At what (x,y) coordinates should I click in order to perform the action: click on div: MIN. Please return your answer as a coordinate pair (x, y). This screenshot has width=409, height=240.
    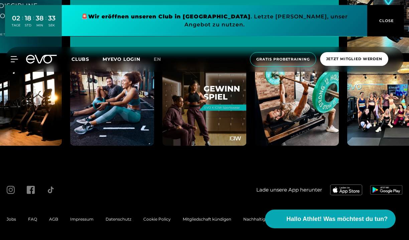
    Looking at the image, I should click on (40, 25).